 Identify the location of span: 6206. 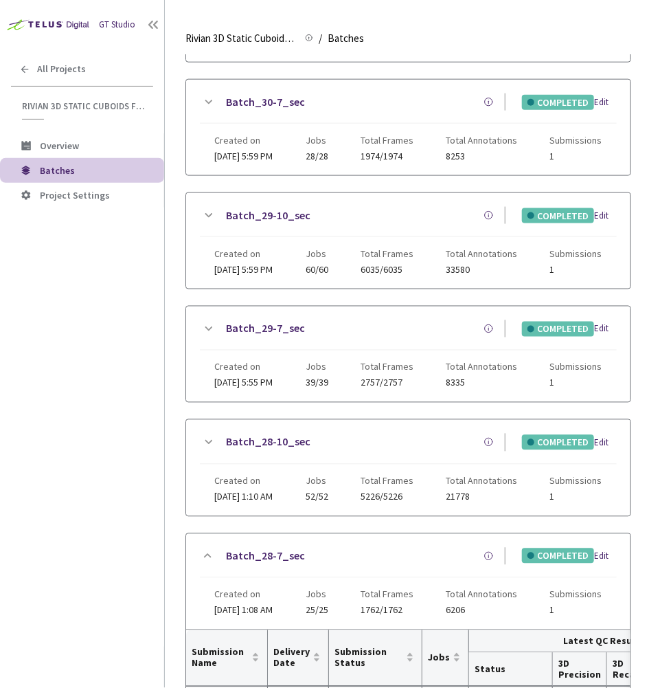
(482, 610).